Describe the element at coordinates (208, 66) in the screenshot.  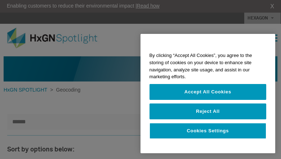
I see `div: By clicking “Accept All Cookies”, you agree to the storing of cookies on your device to enhance s...` at that location.